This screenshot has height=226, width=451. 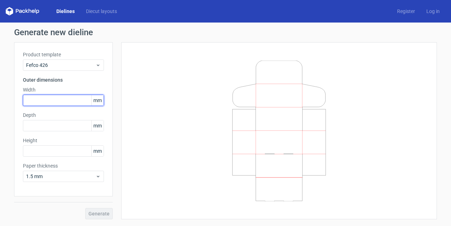 What do you see at coordinates (63, 115) in the screenshot?
I see `label: Depth` at bounding box center [63, 115].